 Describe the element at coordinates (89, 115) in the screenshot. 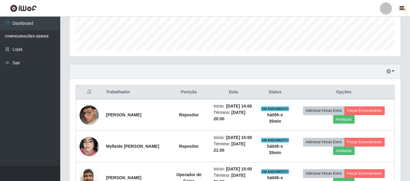

I see `img: 1750962994048.jpeg` at that location.